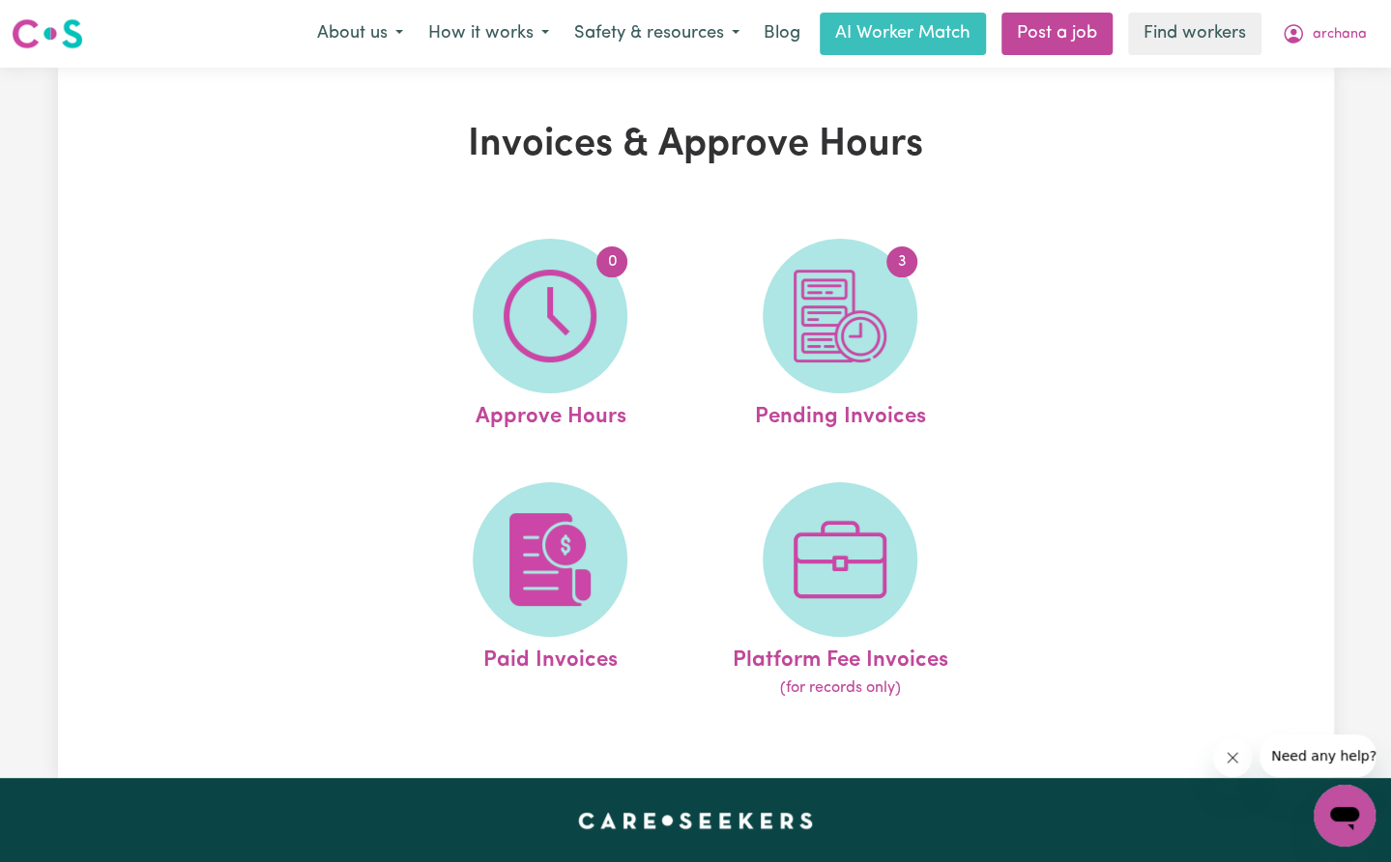 The image size is (1391, 862). What do you see at coordinates (1195, 34) in the screenshot?
I see `a: Find workers` at bounding box center [1195, 34].